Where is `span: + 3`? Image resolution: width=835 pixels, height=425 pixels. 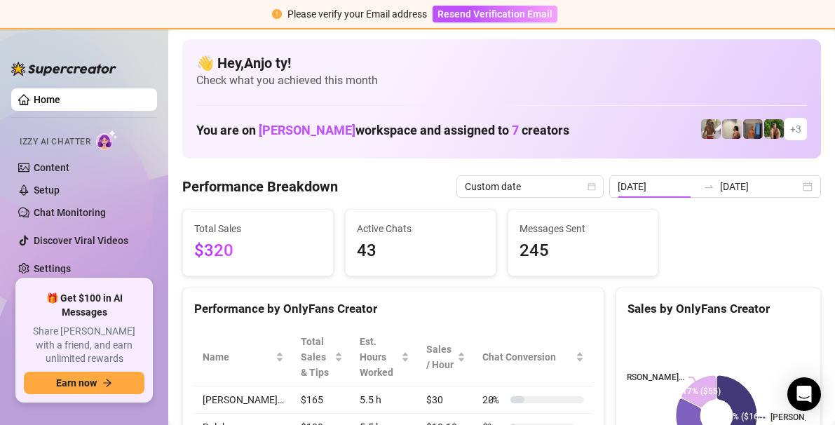
span: + 3 is located at coordinates (795, 129).